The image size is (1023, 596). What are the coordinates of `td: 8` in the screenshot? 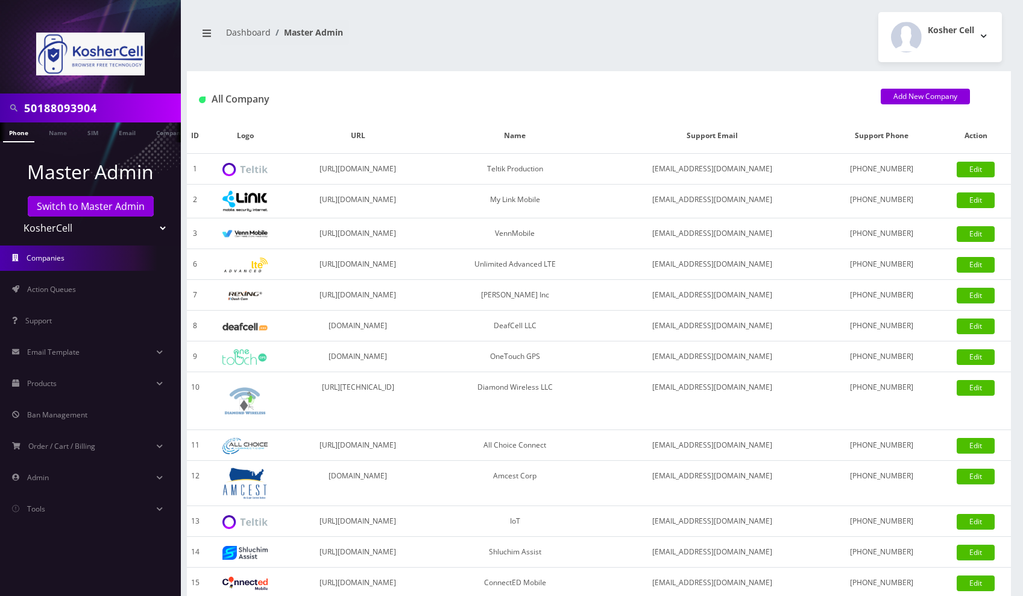 It's located at (195, 326).